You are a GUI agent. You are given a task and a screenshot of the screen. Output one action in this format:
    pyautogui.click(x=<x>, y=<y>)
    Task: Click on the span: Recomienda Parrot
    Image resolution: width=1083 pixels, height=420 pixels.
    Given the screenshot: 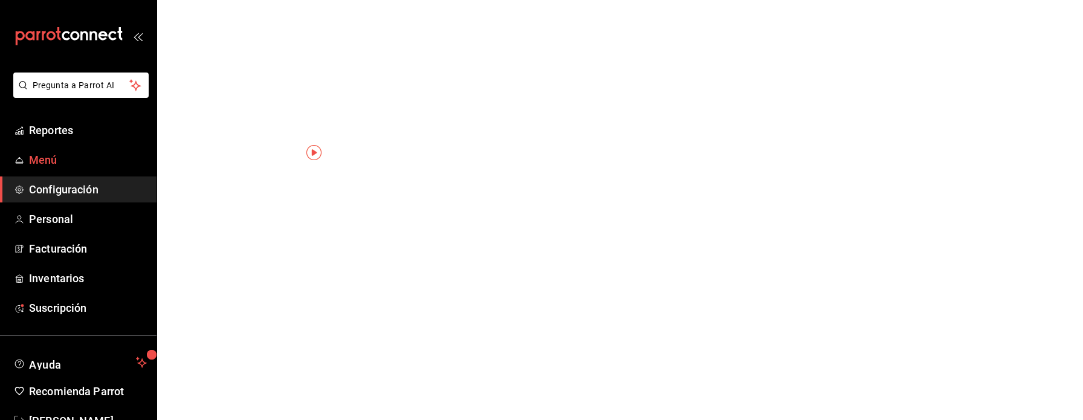 What is the action you would take?
    pyautogui.click(x=88, y=391)
    